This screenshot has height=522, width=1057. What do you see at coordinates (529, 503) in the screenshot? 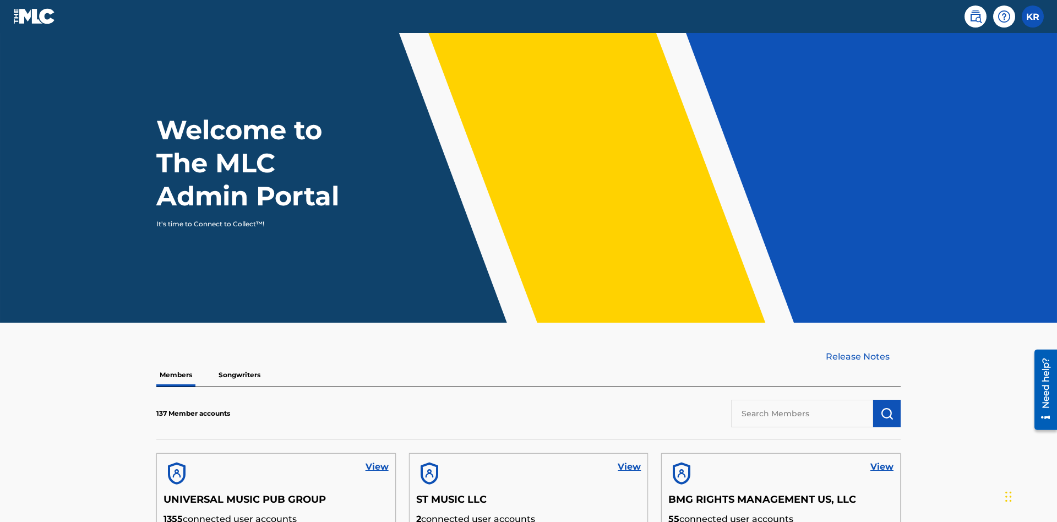
I see `h5: ST MUSIC LLC` at bounding box center [529, 503].